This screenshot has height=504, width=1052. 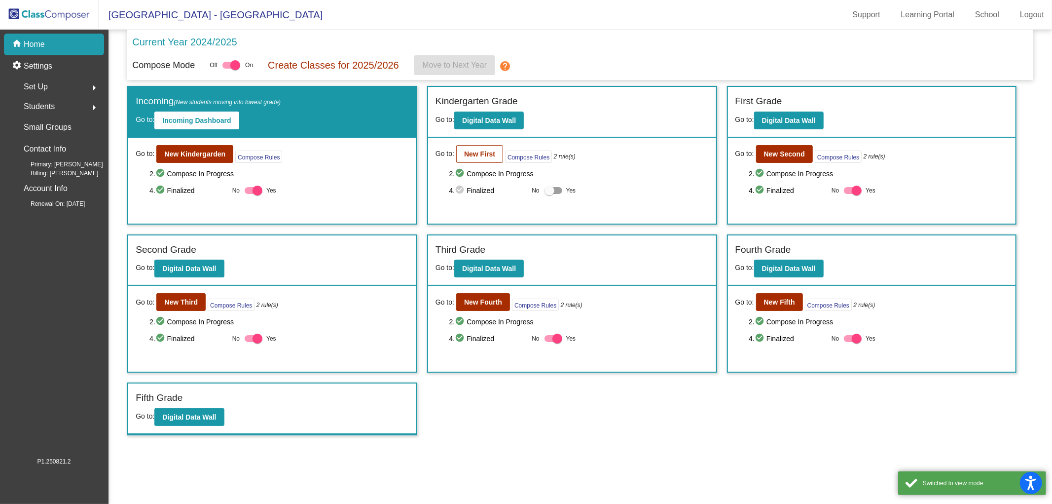 What do you see at coordinates (479, 154) in the screenshot?
I see `button: New First` at bounding box center [479, 154].